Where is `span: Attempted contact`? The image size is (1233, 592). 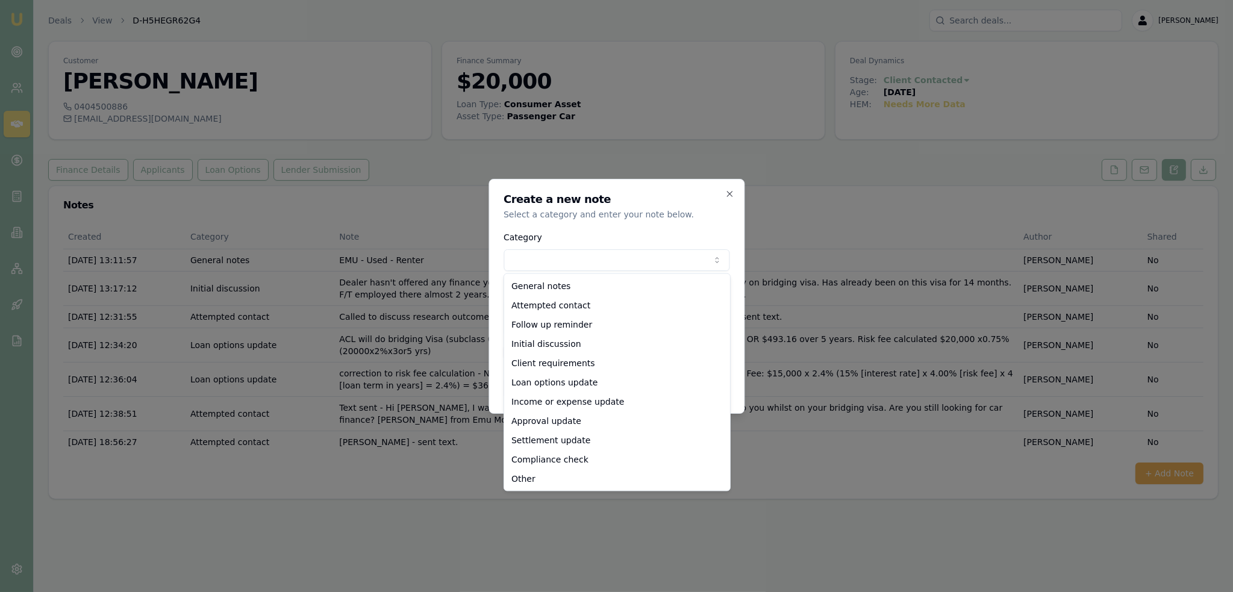
span: Attempted contact is located at coordinates (551, 305).